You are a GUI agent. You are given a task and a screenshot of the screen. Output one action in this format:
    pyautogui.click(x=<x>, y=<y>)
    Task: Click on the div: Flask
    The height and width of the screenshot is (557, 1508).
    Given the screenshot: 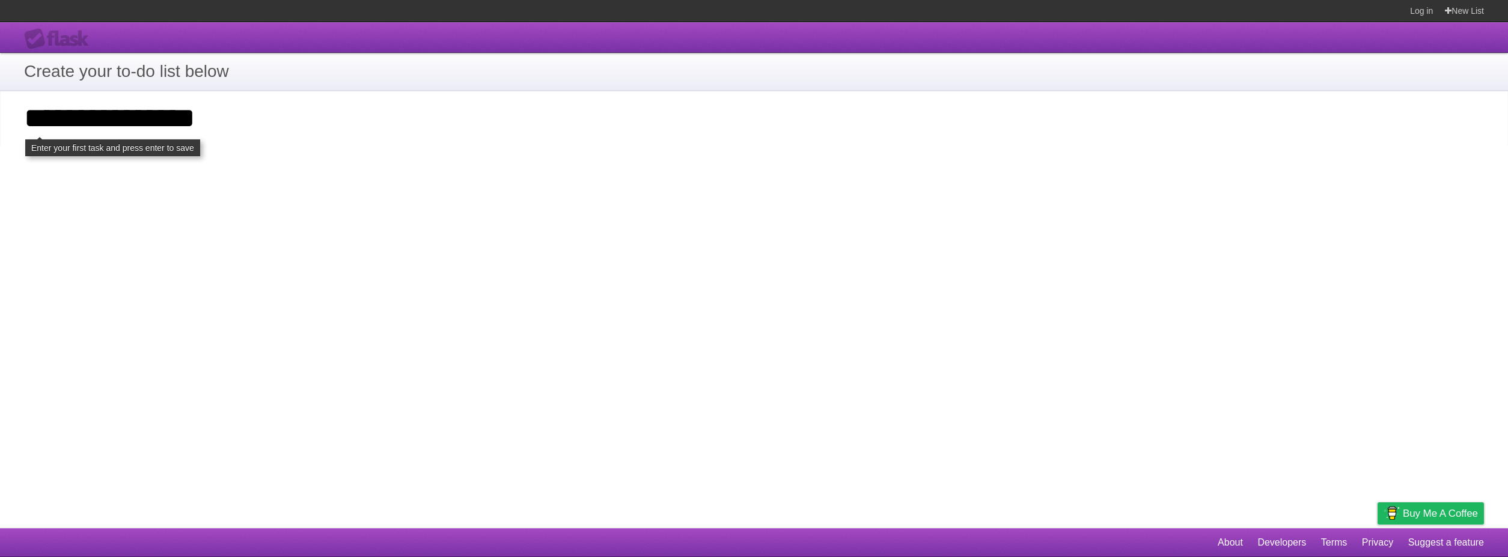 What is the action you would take?
    pyautogui.click(x=60, y=39)
    